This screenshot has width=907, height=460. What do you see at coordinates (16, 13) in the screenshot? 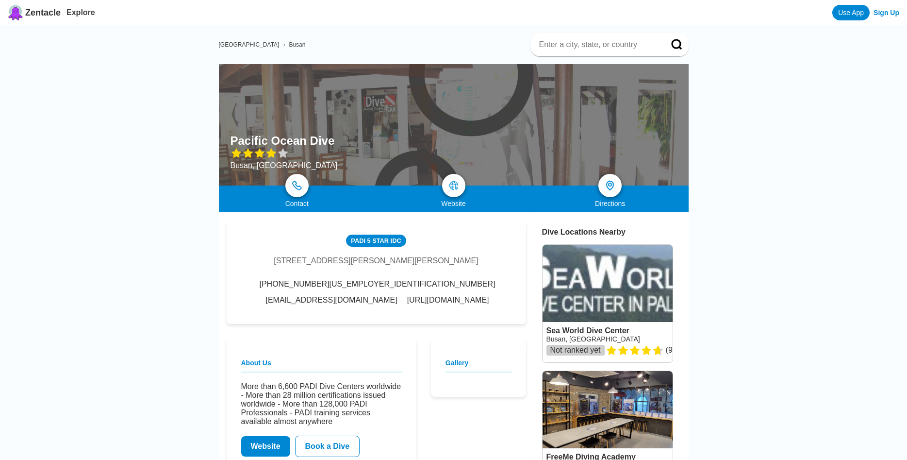
I see `img: Zentacle logo` at bounding box center [16, 13].